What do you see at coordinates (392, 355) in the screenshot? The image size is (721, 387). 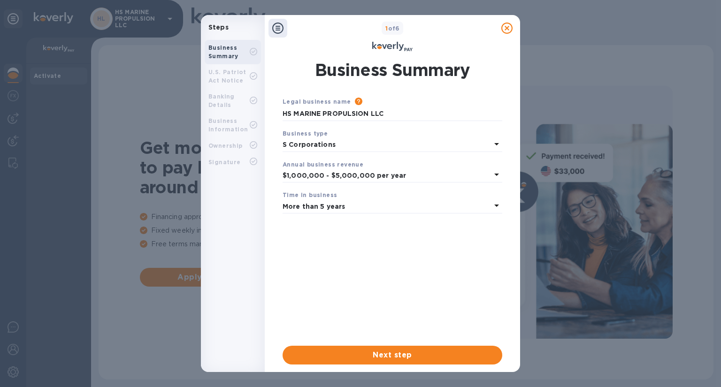 I see `span: Next step` at bounding box center [392, 355].